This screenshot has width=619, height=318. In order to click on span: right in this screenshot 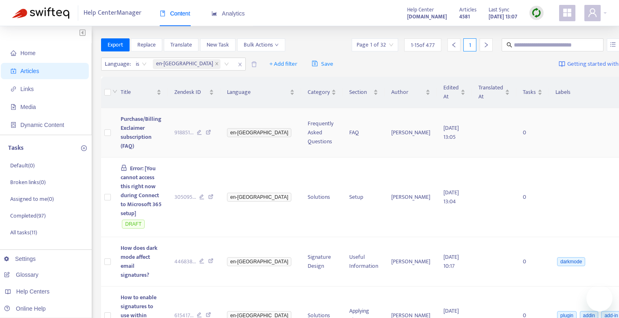, I will do `click(487, 45)`.